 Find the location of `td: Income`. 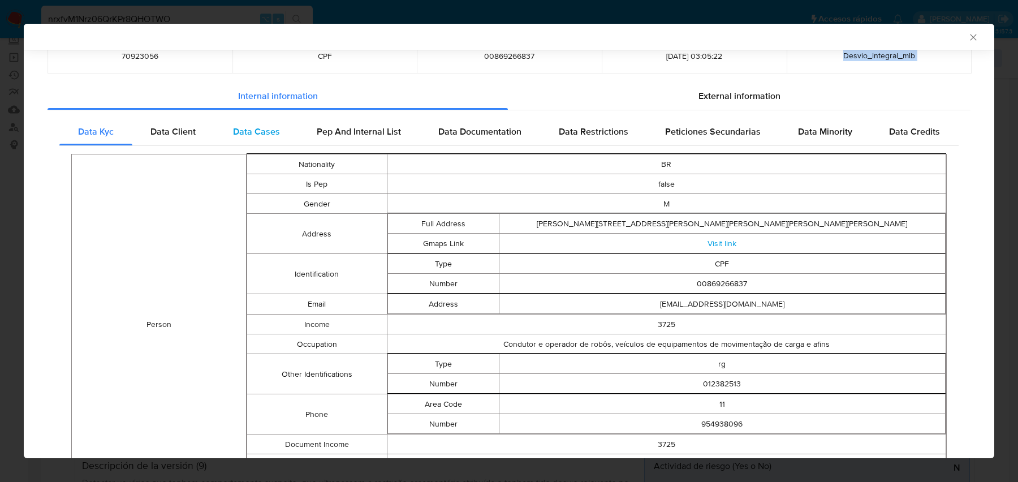

td: Income is located at coordinates (317, 324).